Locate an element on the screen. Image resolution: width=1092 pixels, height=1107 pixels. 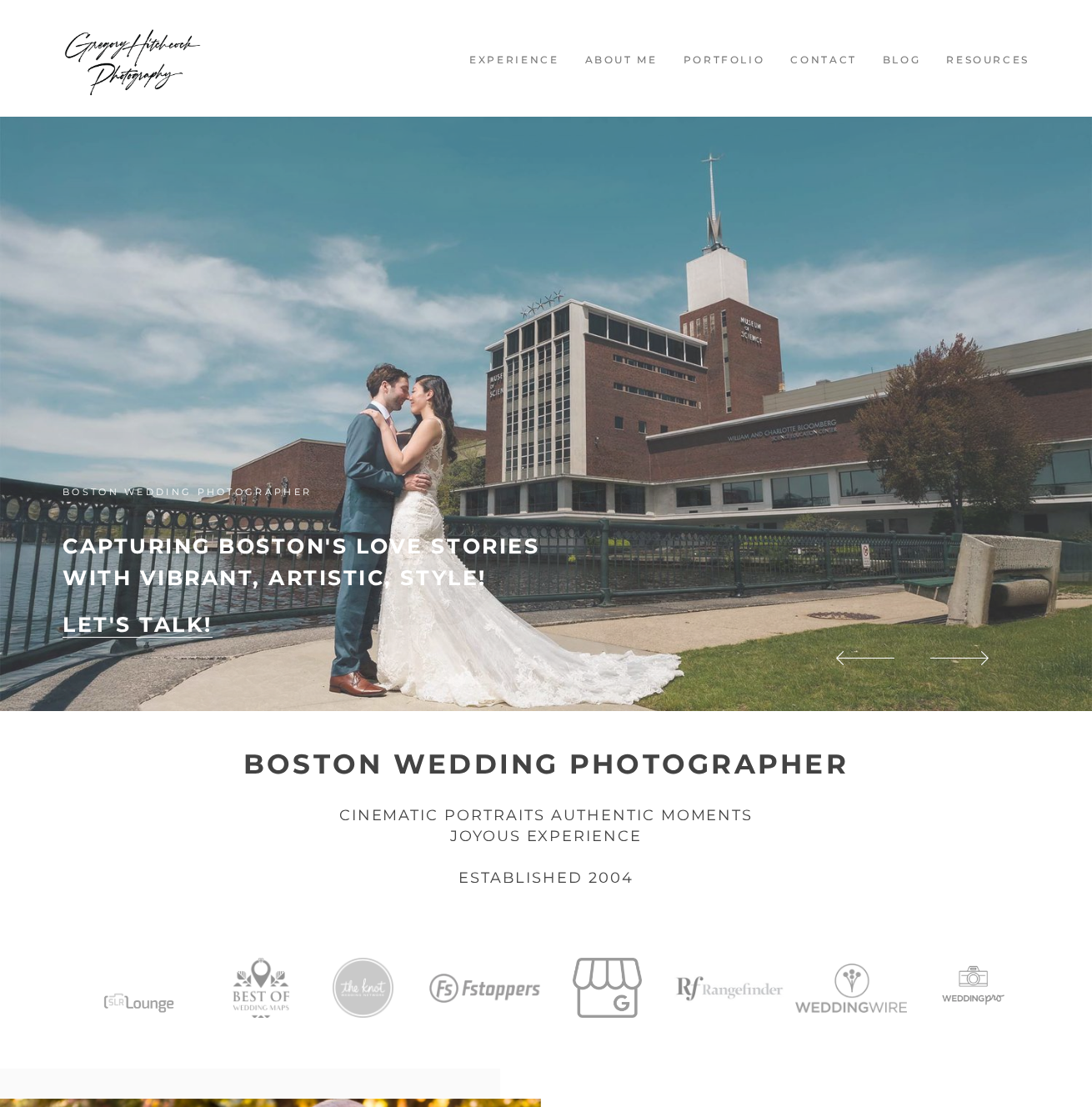
a: Portfolio is located at coordinates (724, 60).